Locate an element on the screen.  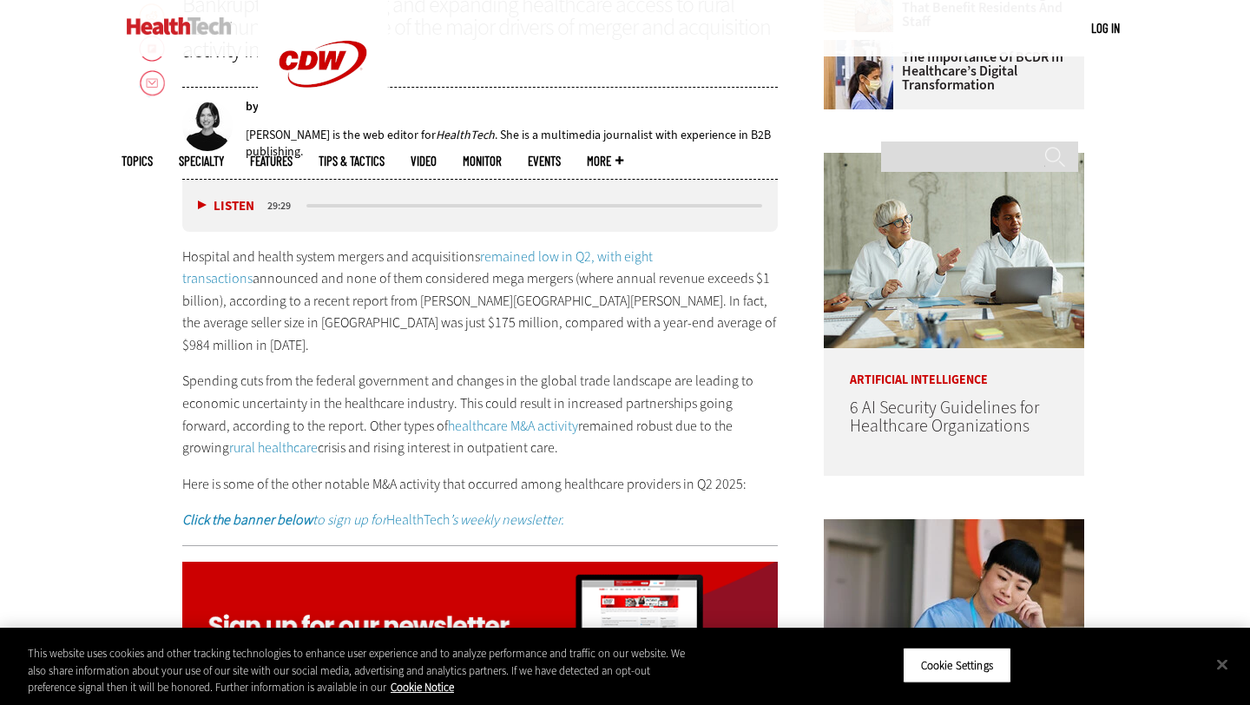
p: Hospital and health system mergers and acquisitions announced and none of them considered mega me... is located at coordinates (480, 301).